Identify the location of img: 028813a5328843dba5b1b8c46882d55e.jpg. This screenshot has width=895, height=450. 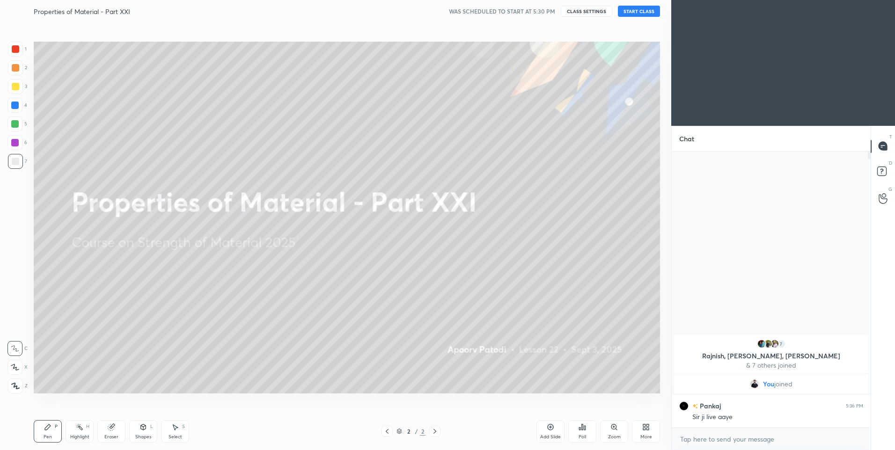
(684, 406).